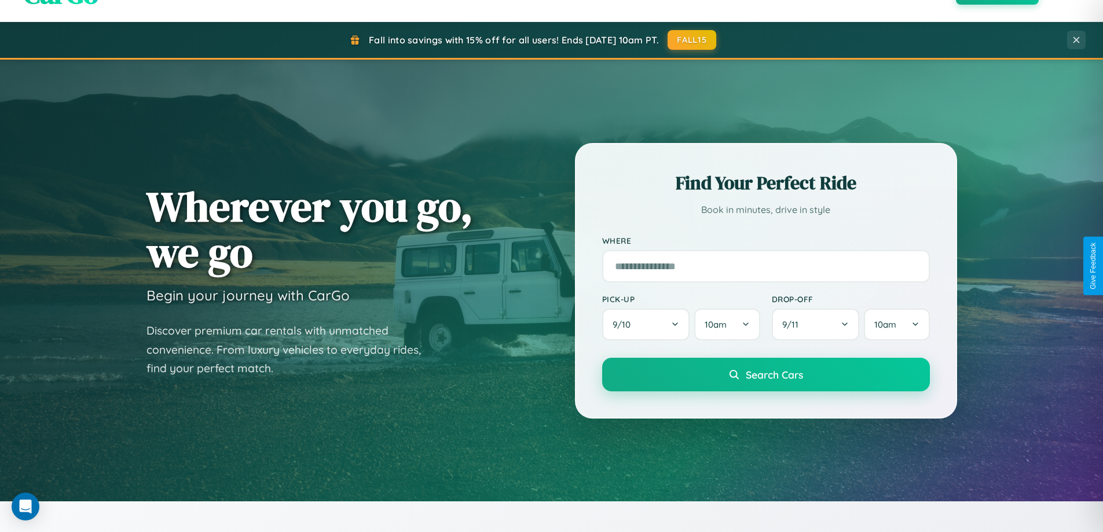 The width and height of the screenshot is (1103, 532). What do you see at coordinates (766, 375) in the screenshot?
I see `button: Search Cars` at bounding box center [766, 375].